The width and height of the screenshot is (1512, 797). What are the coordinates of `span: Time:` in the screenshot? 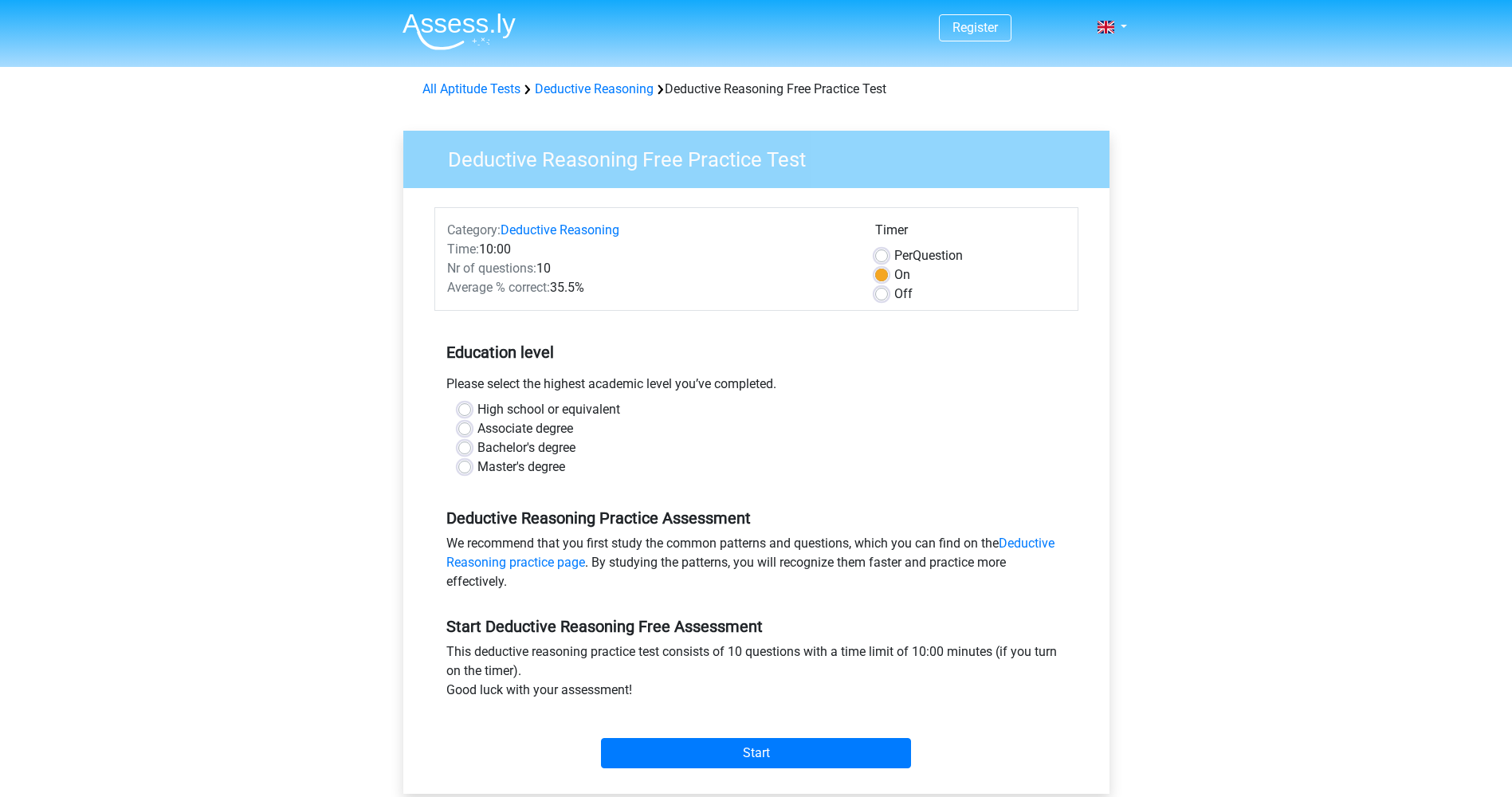 It's located at (463, 249).